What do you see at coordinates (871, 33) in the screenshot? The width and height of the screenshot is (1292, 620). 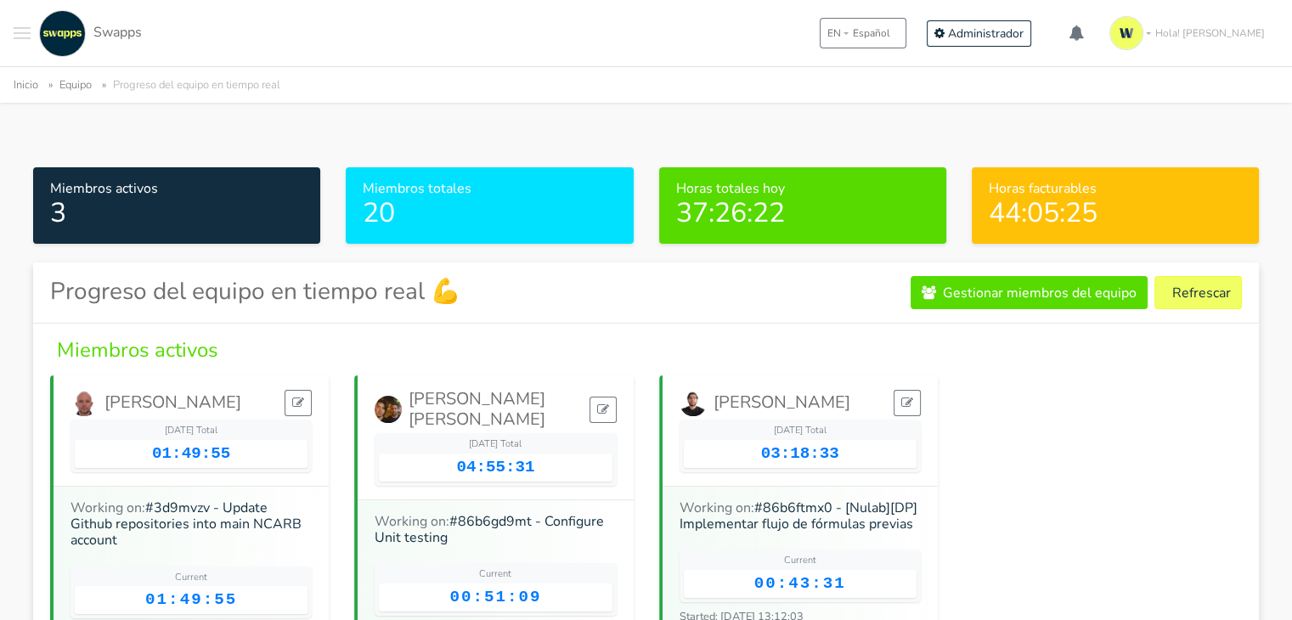 I see `span: Español` at bounding box center [871, 33].